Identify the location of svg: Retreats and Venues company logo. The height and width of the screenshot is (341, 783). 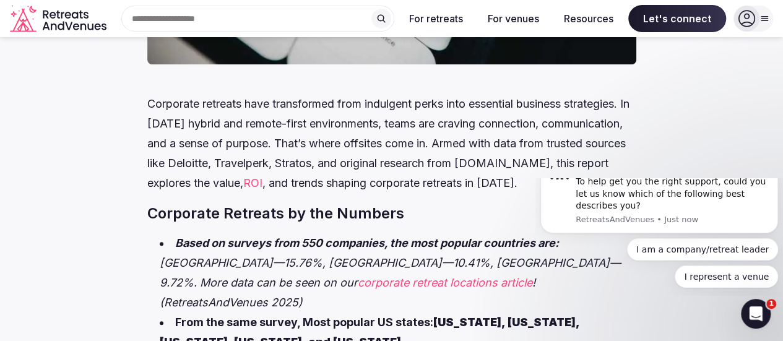
(59, 19).